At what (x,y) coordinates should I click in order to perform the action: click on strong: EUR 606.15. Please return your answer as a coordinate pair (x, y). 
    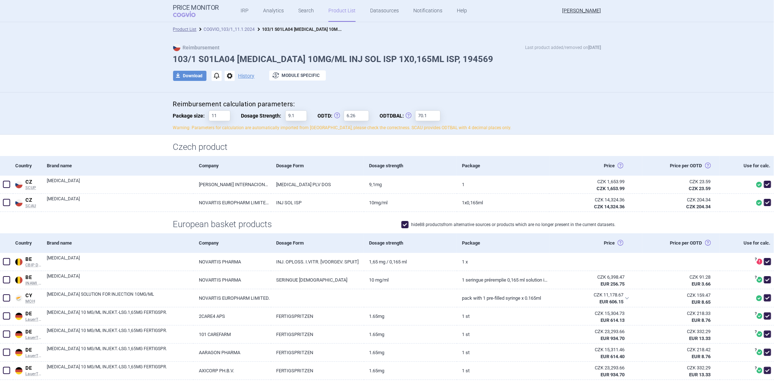
    Looking at the image, I should click on (611, 301).